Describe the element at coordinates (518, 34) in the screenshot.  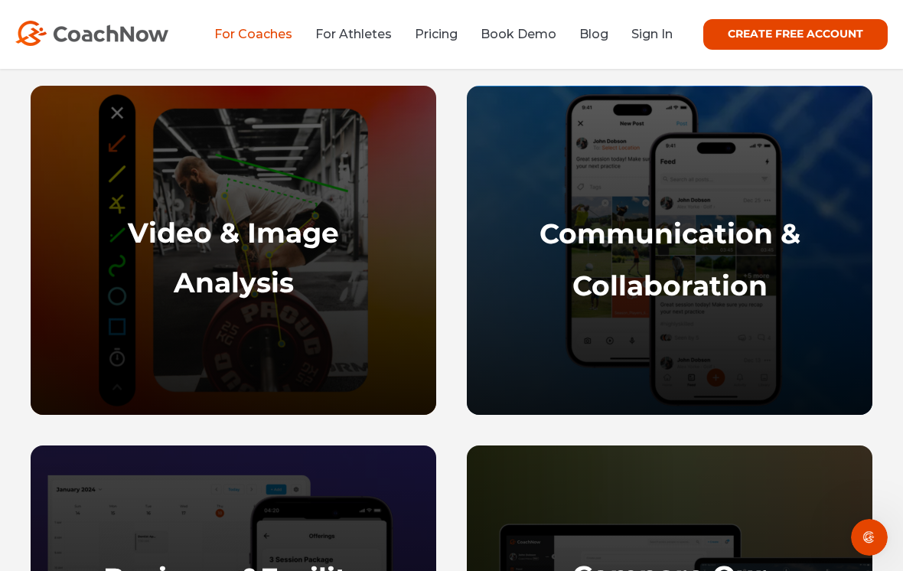
I see `a: Book Demo` at that location.